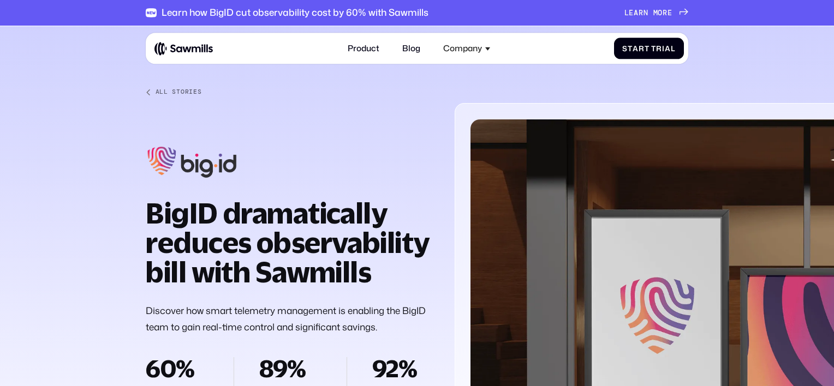 The width and height of the screenshot is (834, 386). I want to click on a: Blog, so click(412, 48).